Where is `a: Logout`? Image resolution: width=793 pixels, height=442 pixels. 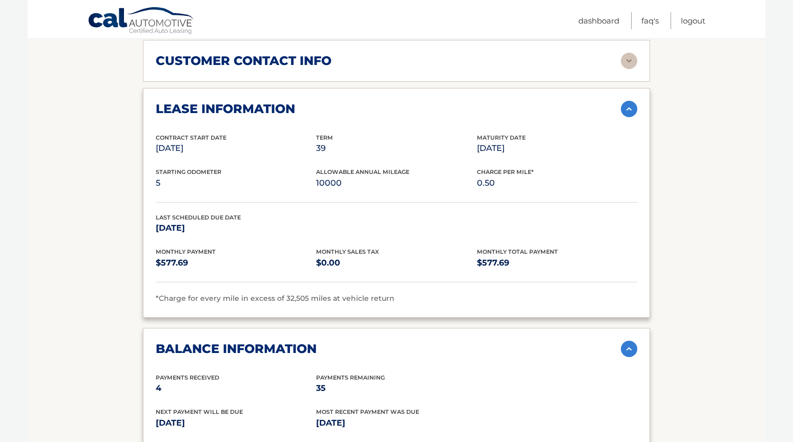 a: Logout is located at coordinates (693, 20).